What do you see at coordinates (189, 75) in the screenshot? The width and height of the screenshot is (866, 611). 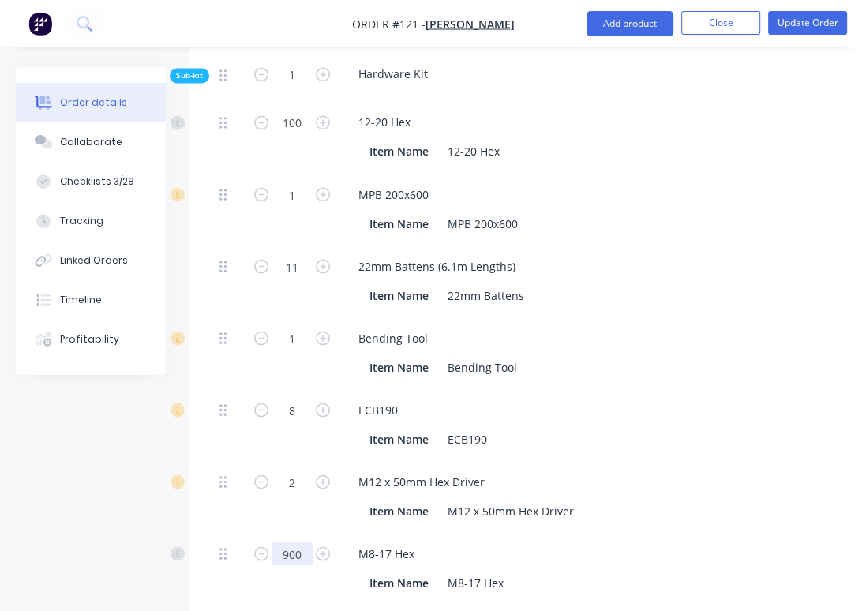 I see `span: Sub-kit` at bounding box center [189, 75].